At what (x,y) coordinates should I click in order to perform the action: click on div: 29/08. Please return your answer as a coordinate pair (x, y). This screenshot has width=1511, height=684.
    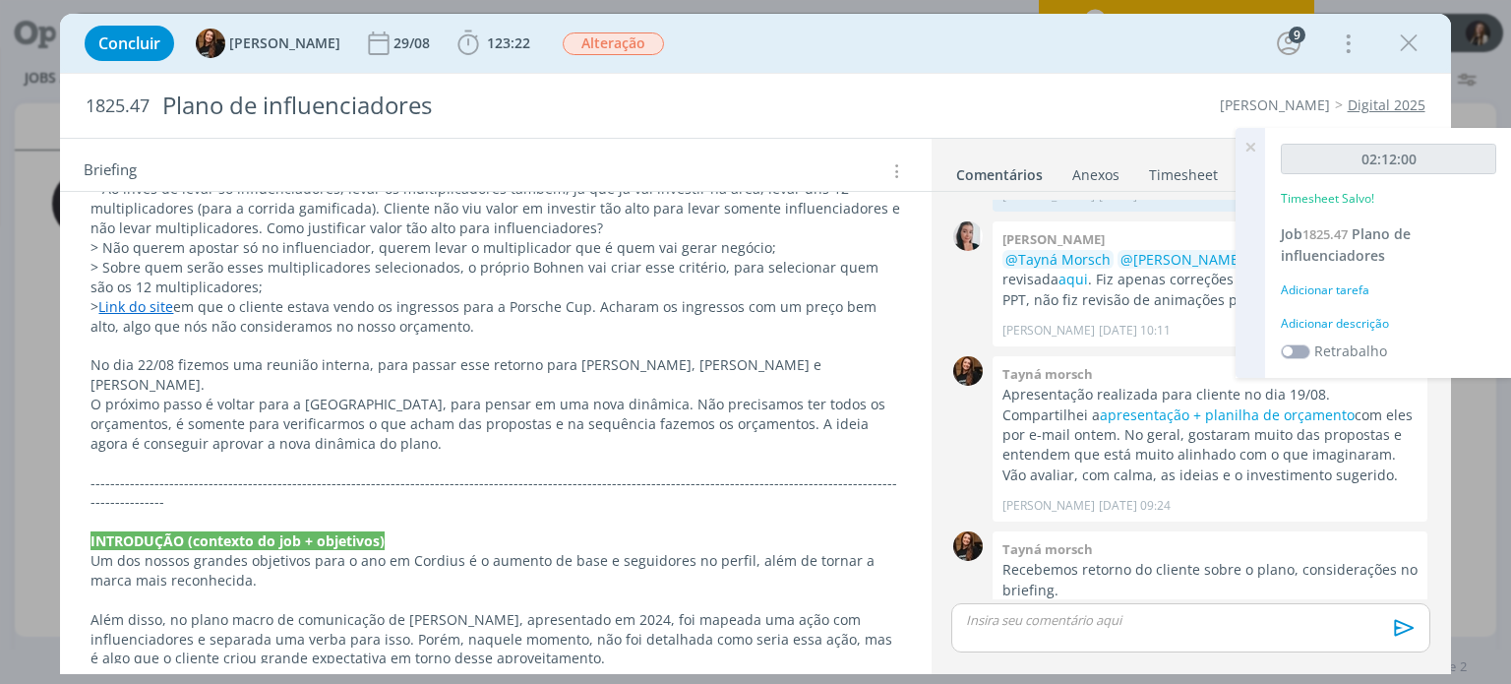
    Looking at the image, I should click on (413, 43).